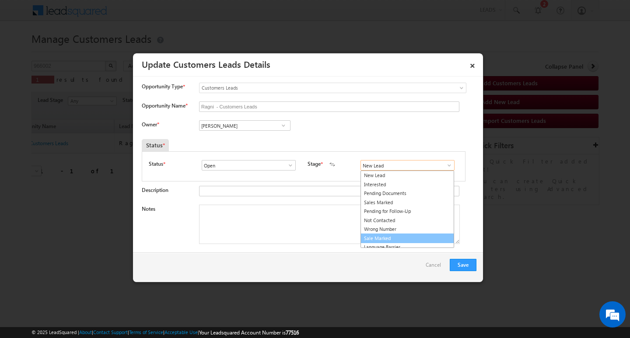 The image size is (630, 338). What do you see at coordinates (314, 164) in the screenshot?
I see `label: Stage` at bounding box center [314, 164].